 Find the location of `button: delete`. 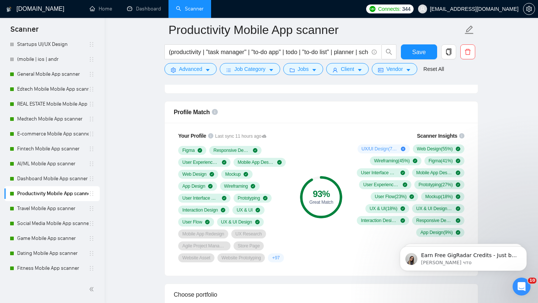

button: delete is located at coordinates (468, 52).